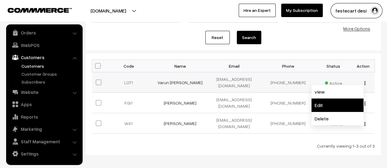  What do you see at coordinates (356, 11) in the screenshot?
I see `button: festecart desi` at bounding box center [356, 11].